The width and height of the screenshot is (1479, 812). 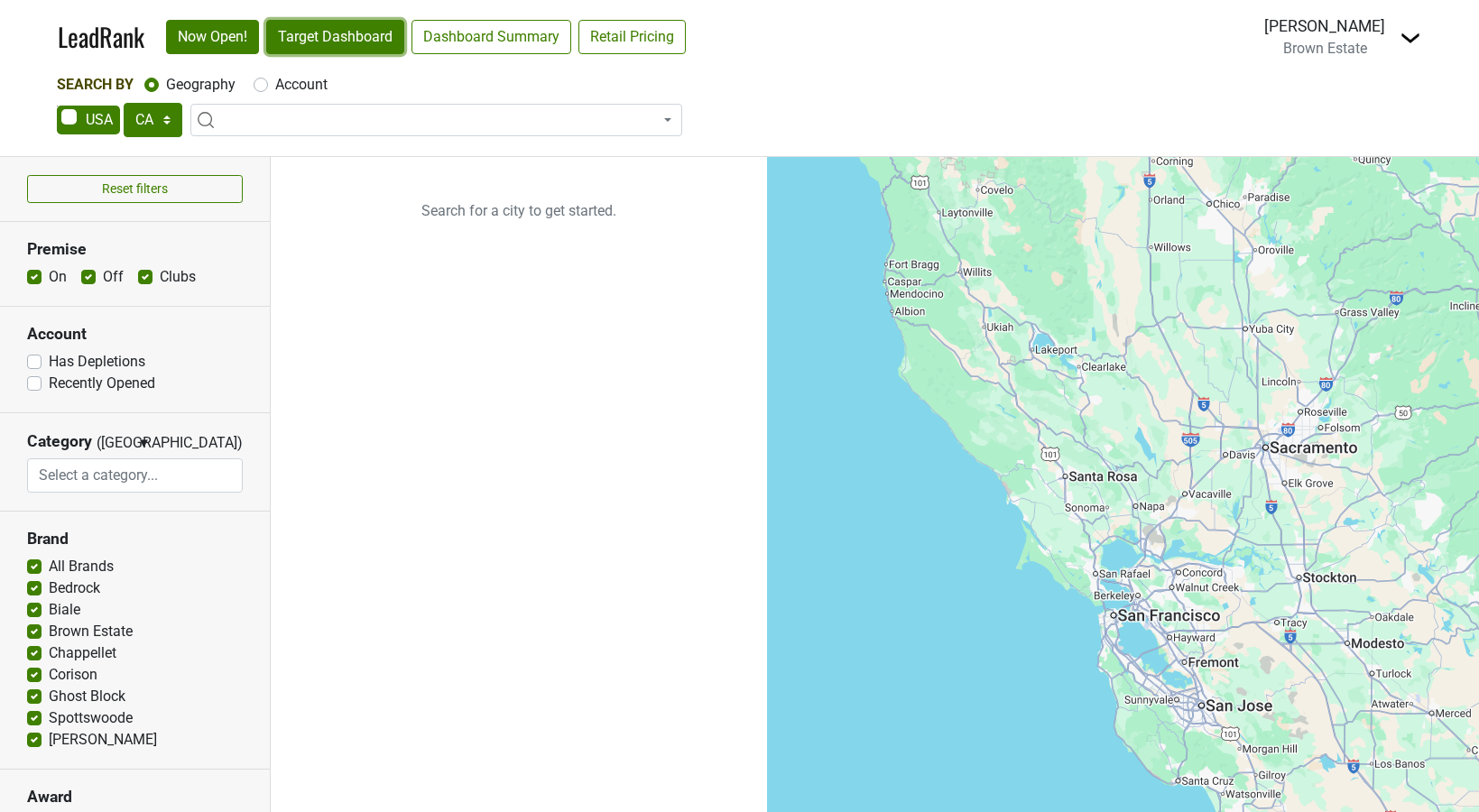 I want to click on input: Select a category..., so click(x=134, y=476).